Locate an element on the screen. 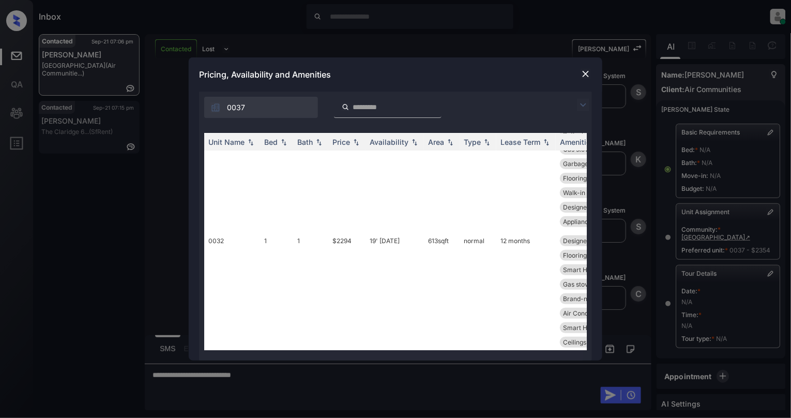 The width and height of the screenshot is (791, 418). div: Bath is located at coordinates (305, 142).